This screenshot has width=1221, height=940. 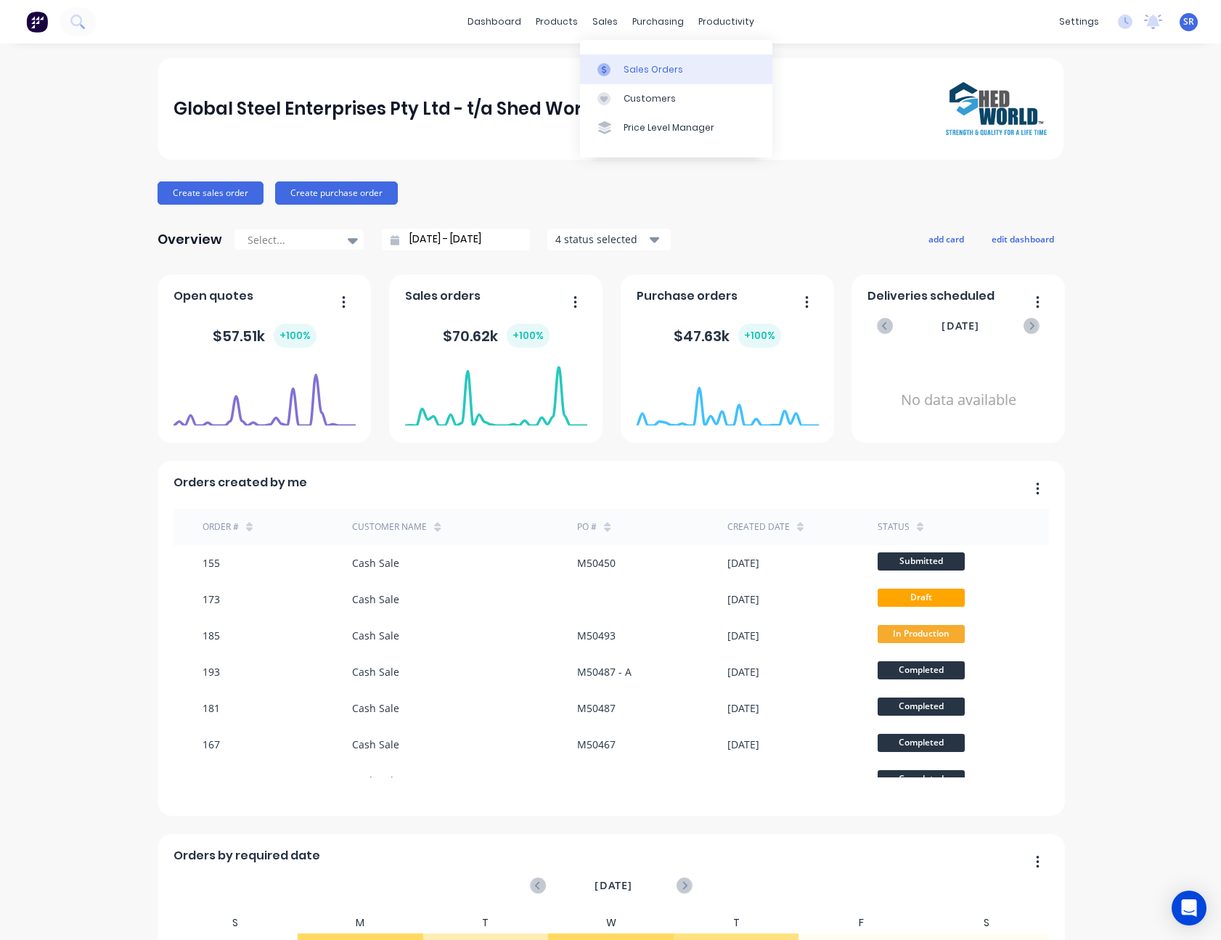 I want to click on span: Sales orders, so click(x=443, y=296).